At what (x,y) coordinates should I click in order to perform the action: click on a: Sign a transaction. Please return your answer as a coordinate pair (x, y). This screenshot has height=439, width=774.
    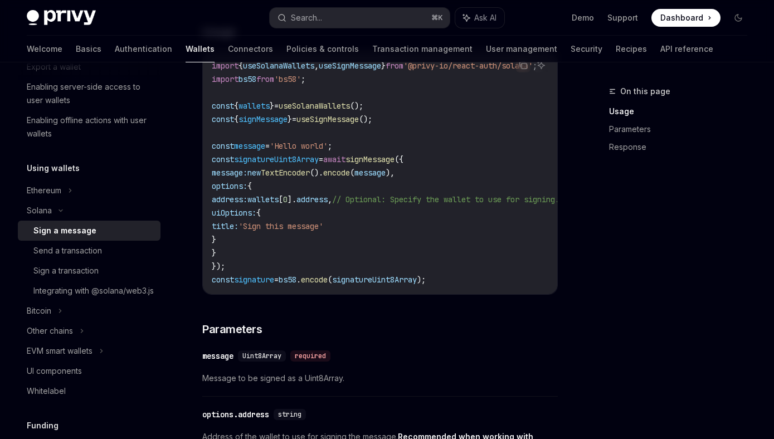
    Looking at the image, I should click on (89, 271).